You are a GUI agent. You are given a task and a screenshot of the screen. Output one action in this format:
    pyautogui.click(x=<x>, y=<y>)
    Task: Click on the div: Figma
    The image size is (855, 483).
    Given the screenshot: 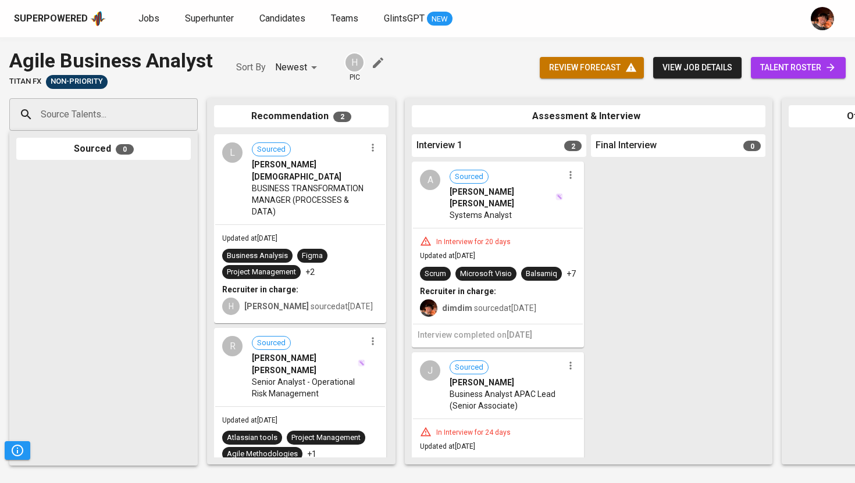 What is the action you would take?
    pyautogui.click(x=312, y=256)
    